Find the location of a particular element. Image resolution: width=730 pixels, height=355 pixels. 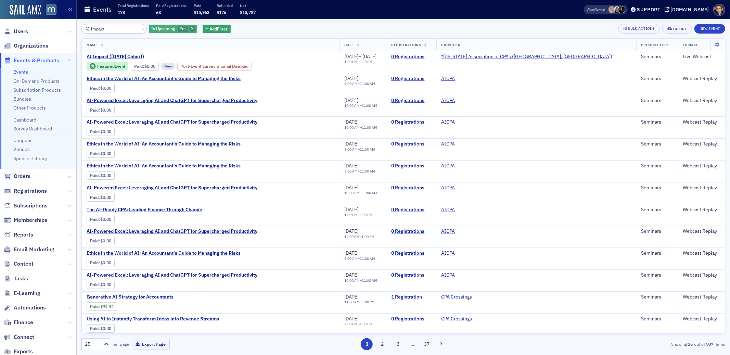

a: Email Marketing is located at coordinates (29, 250).